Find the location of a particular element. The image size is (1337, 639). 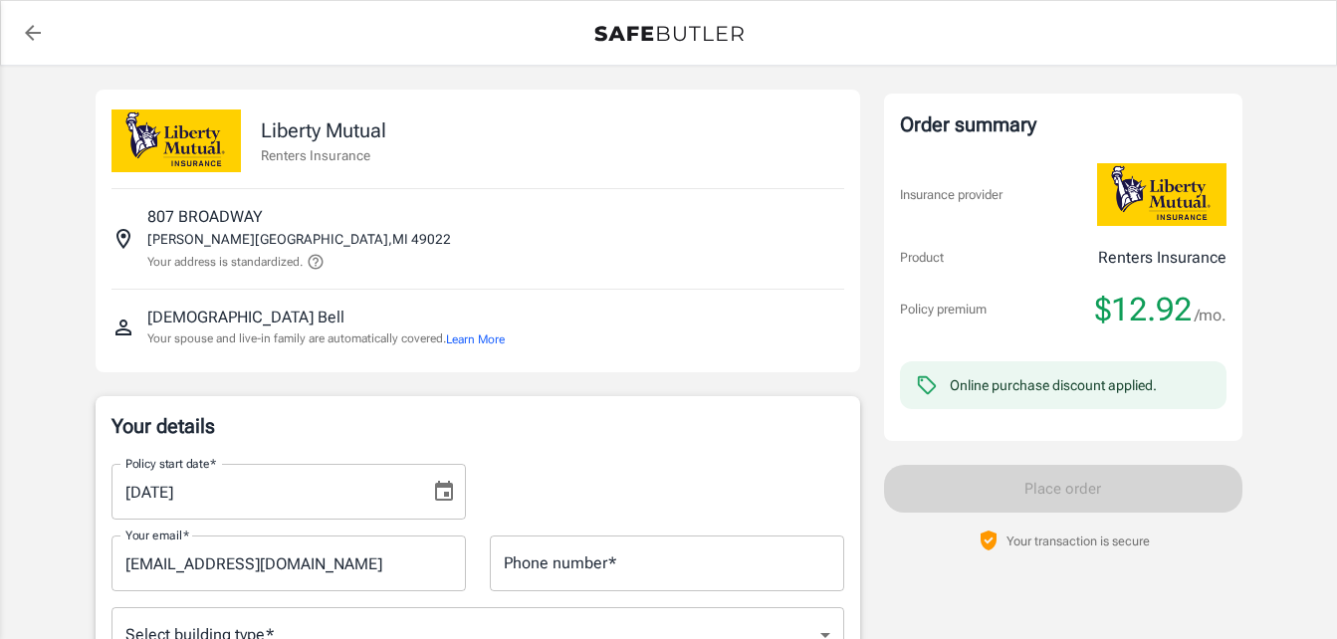

button: Learn More is located at coordinates (475, 339).